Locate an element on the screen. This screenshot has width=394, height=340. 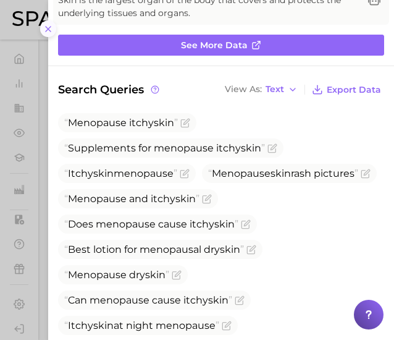
span: Search Queries is located at coordinates (109, 90).